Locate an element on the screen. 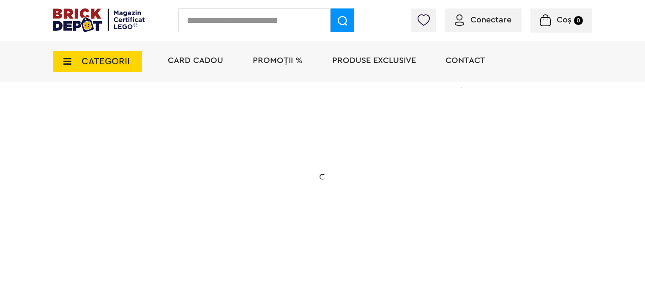 Image resolution: width=645 pixels, height=294 pixels. a: Card Cadou is located at coordinates (195, 60).